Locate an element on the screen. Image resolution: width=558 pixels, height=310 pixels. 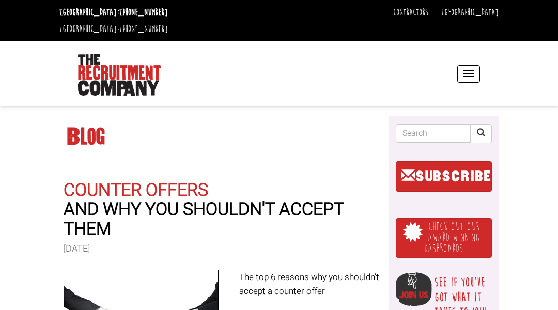
a: SUBSCRIBE is located at coordinates (443, 176).